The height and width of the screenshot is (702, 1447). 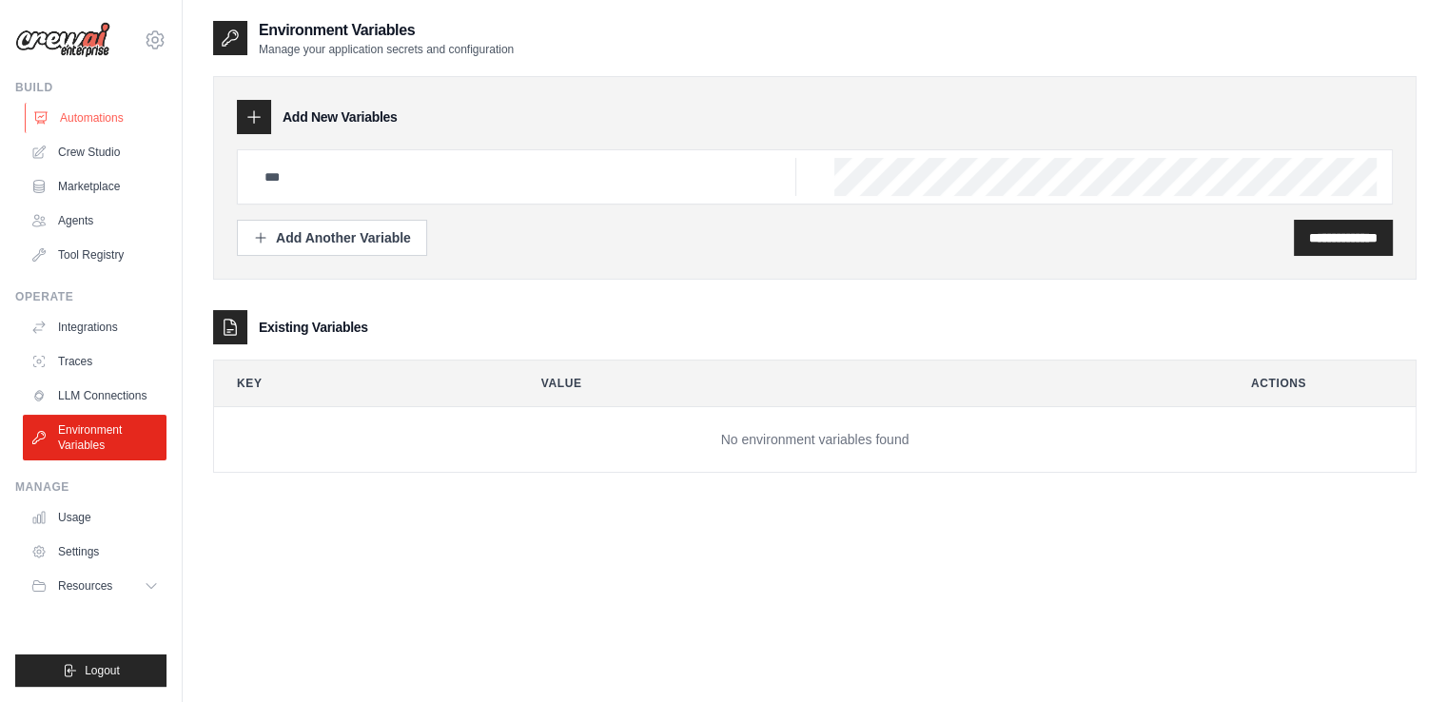 What do you see at coordinates (313, 327) in the screenshot?
I see `h3: Existing Variables` at bounding box center [313, 327].